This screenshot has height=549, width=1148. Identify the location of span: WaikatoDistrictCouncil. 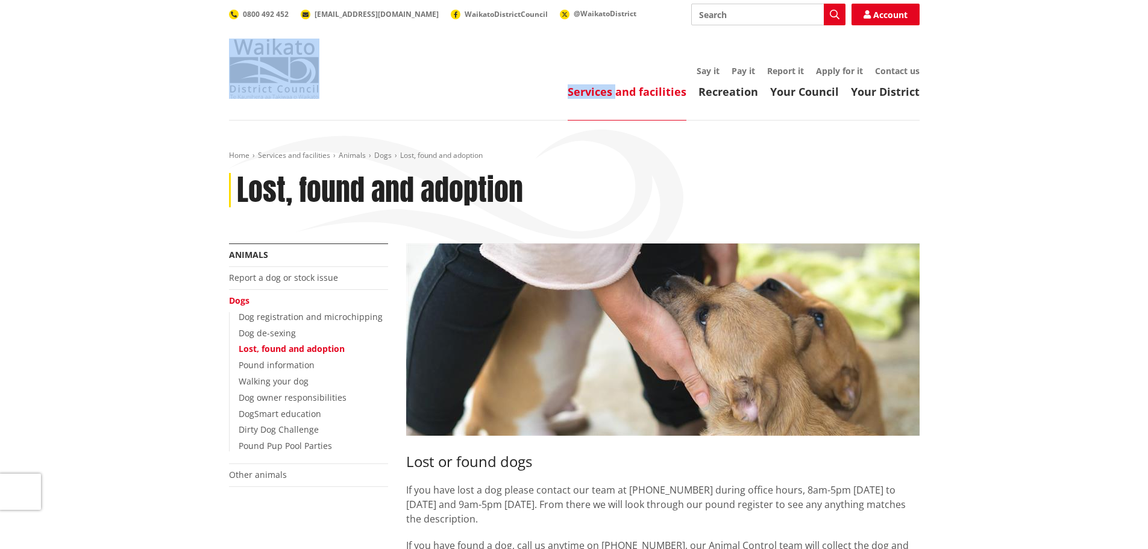
(506, 14).